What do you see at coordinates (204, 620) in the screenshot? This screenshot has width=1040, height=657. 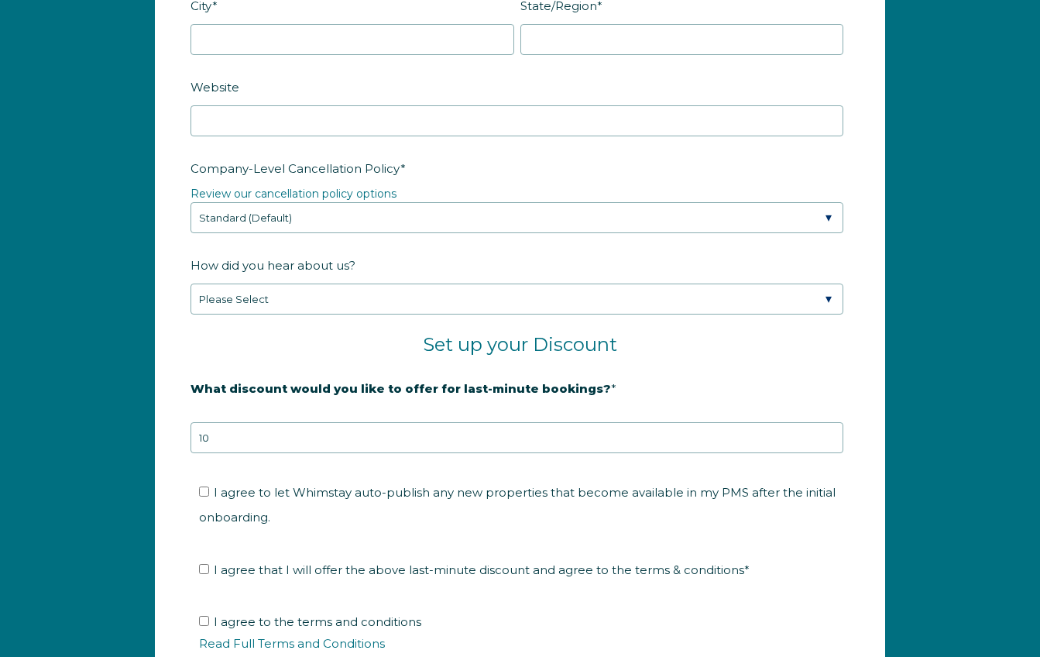 I see `input: I agree to the terms and conditionsRead Full Terms and Conditions*` at bounding box center [204, 620].